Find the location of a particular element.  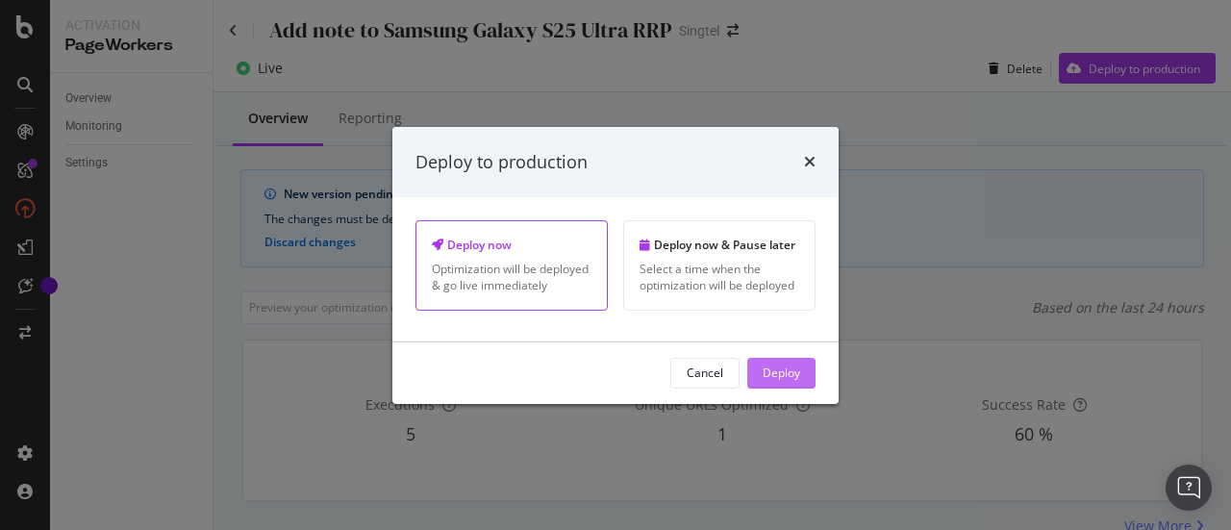

div: Deploy now & Pause later is located at coordinates (719, 244).